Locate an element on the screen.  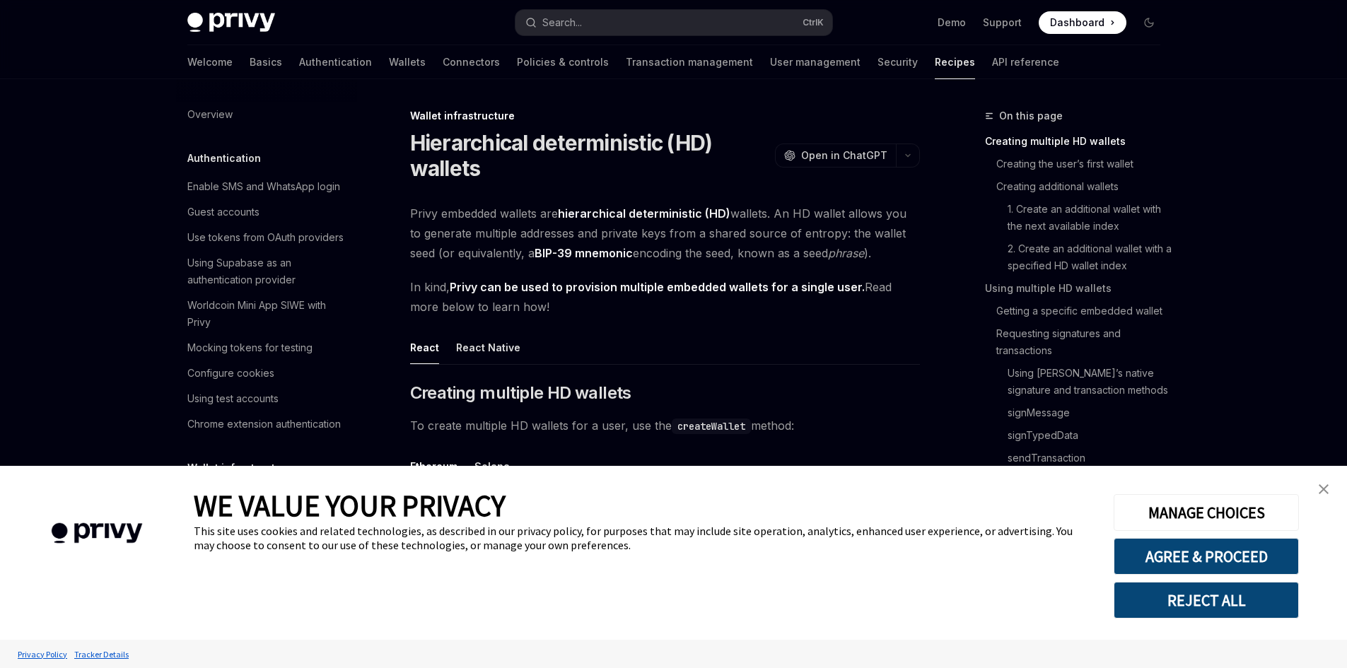
a: API reference is located at coordinates (1025, 62).